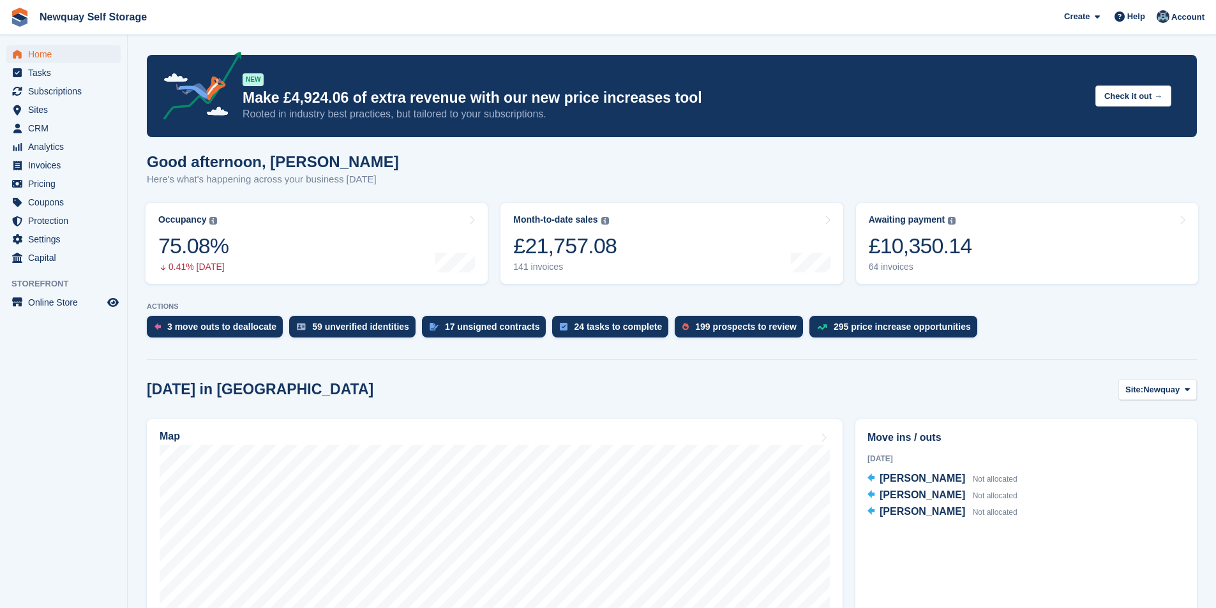  What do you see at coordinates (664, 114) in the screenshot?
I see `p: Rooted in industry best practices, but tailored to your subscriptions.` at bounding box center [664, 114].